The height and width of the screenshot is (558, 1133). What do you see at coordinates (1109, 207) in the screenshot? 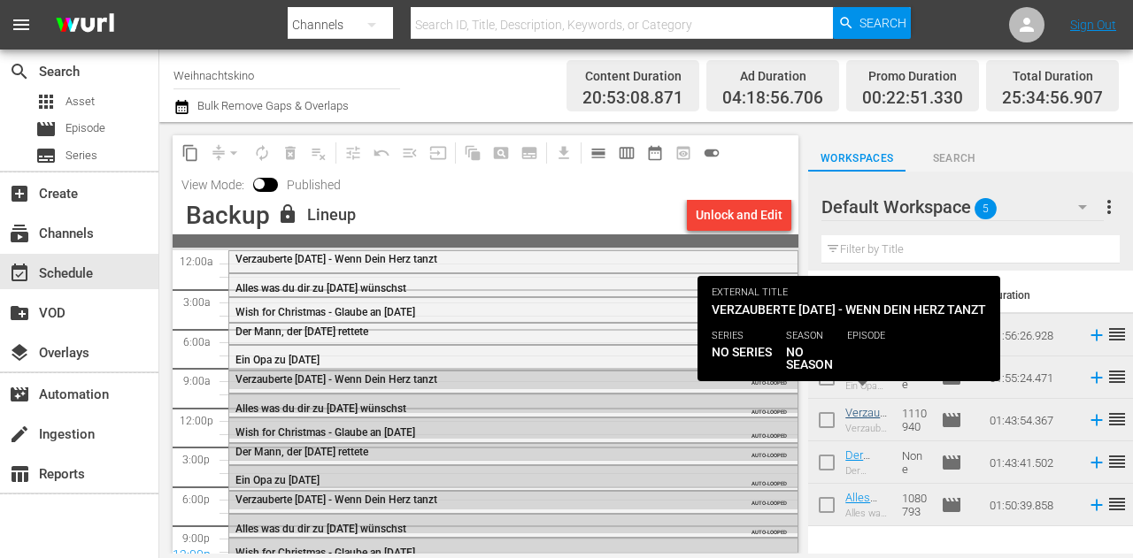
I see `button: more_vert` at bounding box center [1109, 207].